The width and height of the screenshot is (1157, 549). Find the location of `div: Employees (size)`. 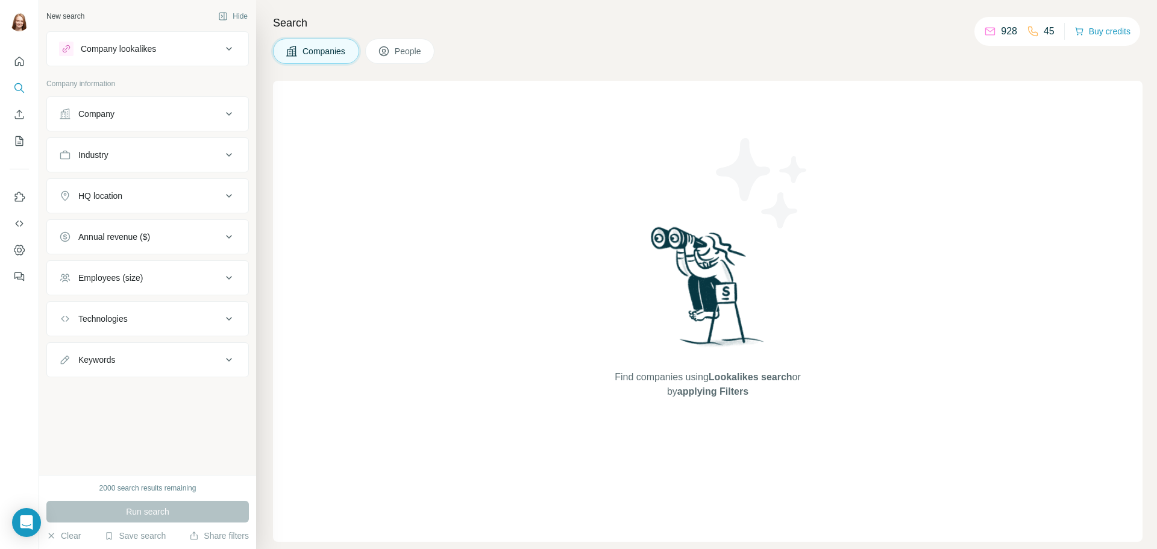

div: Employees (size) is located at coordinates (110, 278).